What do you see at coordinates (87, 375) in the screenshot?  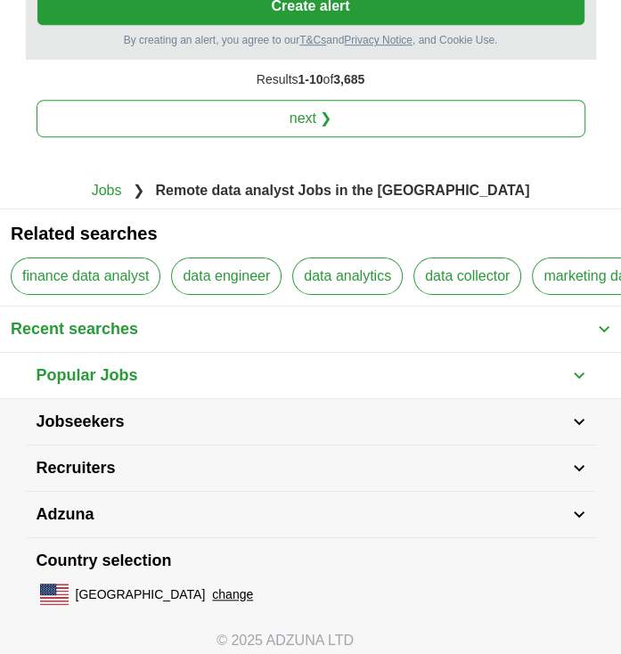 I see `span: Popular Jobs` at bounding box center [87, 375].